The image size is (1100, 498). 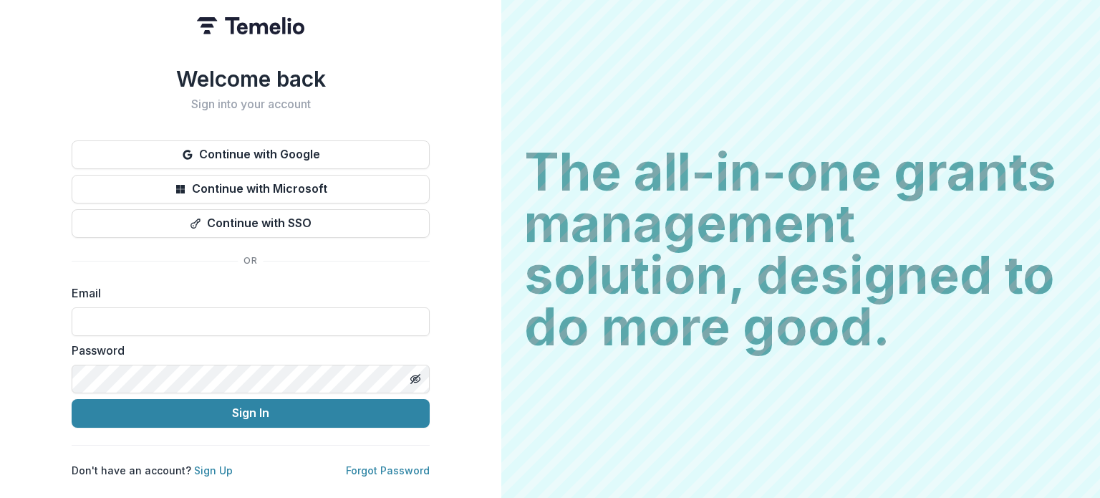 What do you see at coordinates (251, 104) in the screenshot?
I see `h2: Sign into your account` at bounding box center [251, 104].